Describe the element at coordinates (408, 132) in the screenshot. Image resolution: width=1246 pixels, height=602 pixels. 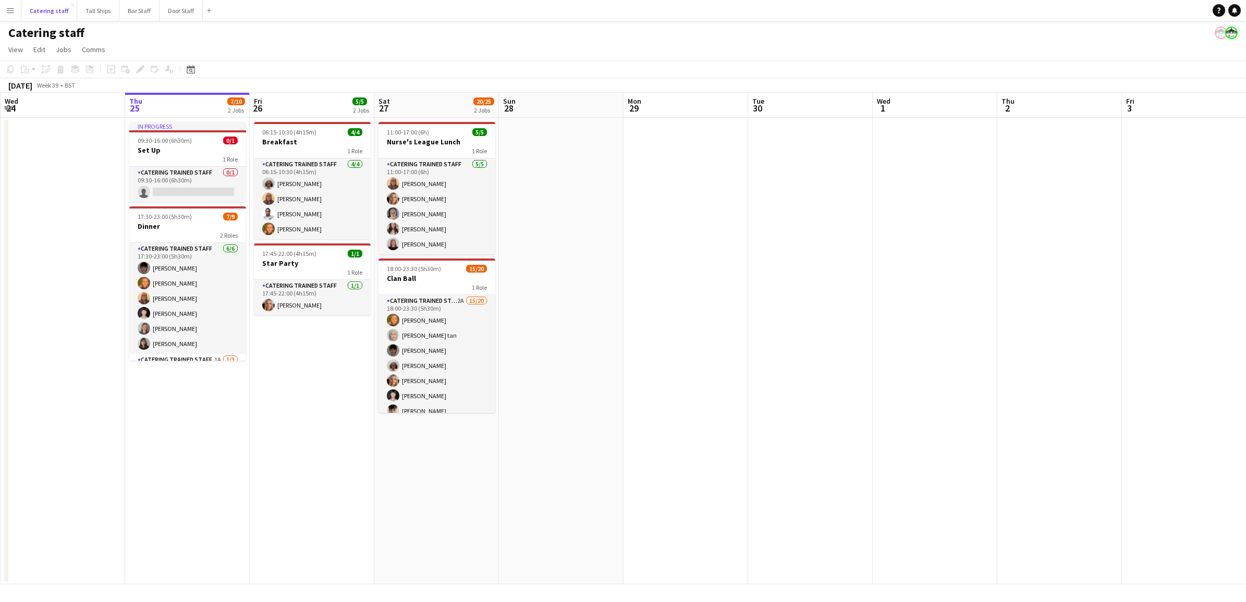
I see `span: 11:00-17:00 (6h)` at that location.